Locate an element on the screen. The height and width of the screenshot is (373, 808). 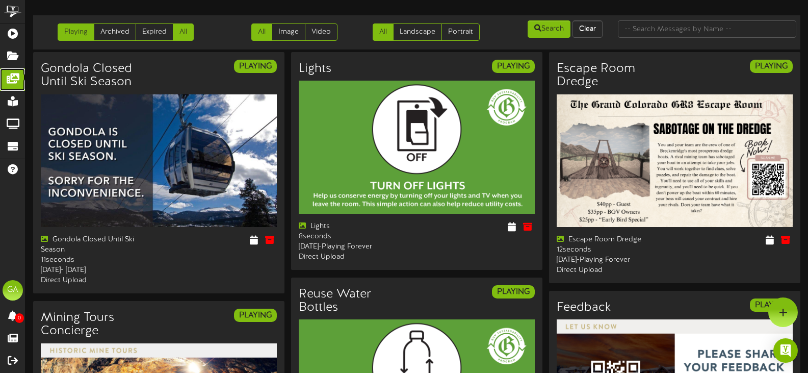
div: 12 seconds is located at coordinates (612, 250).